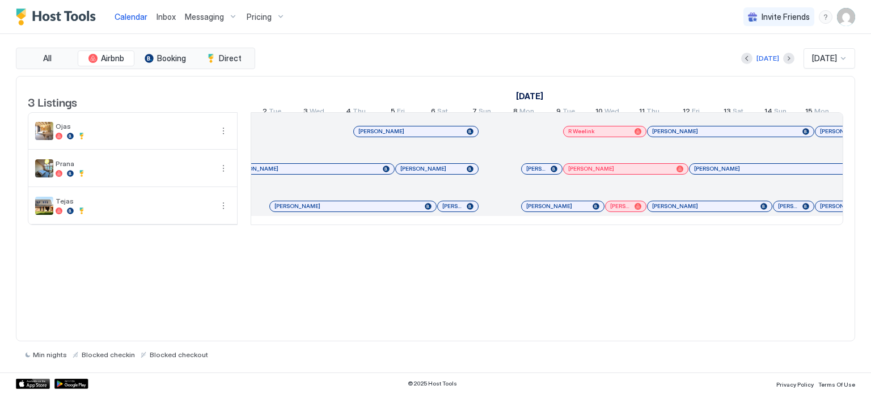 This screenshot has width=871, height=394. Describe the element at coordinates (224, 58) in the screenshot. I see `button: Direct` at that location.